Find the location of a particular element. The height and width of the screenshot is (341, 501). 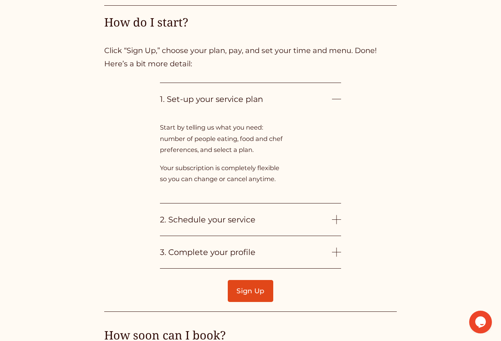

button: 1. Set-up your service plan is located at coordinates (250, 99).